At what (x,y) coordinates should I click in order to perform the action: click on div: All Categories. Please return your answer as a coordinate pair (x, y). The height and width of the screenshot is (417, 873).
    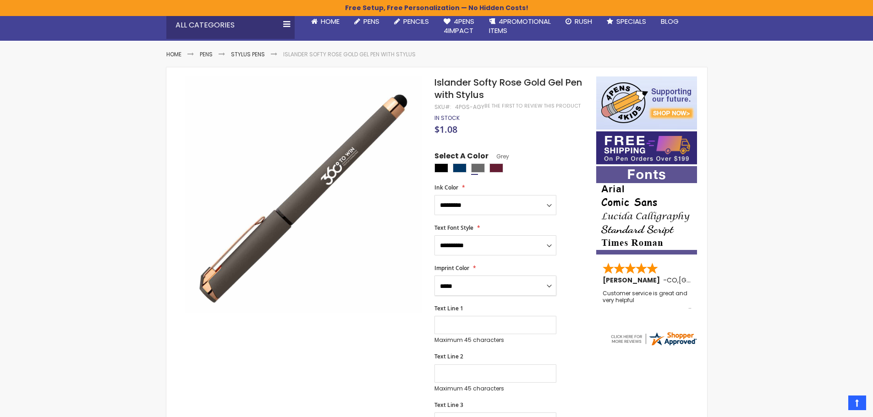
    Looking at the image, I should click on (230, 25).